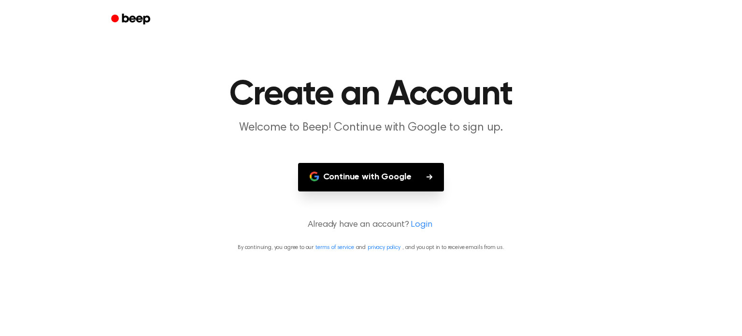 Image resolution: width=742 pixels, height=336 pixels. I want to click on button: Continue with Google, so click(371, 177).